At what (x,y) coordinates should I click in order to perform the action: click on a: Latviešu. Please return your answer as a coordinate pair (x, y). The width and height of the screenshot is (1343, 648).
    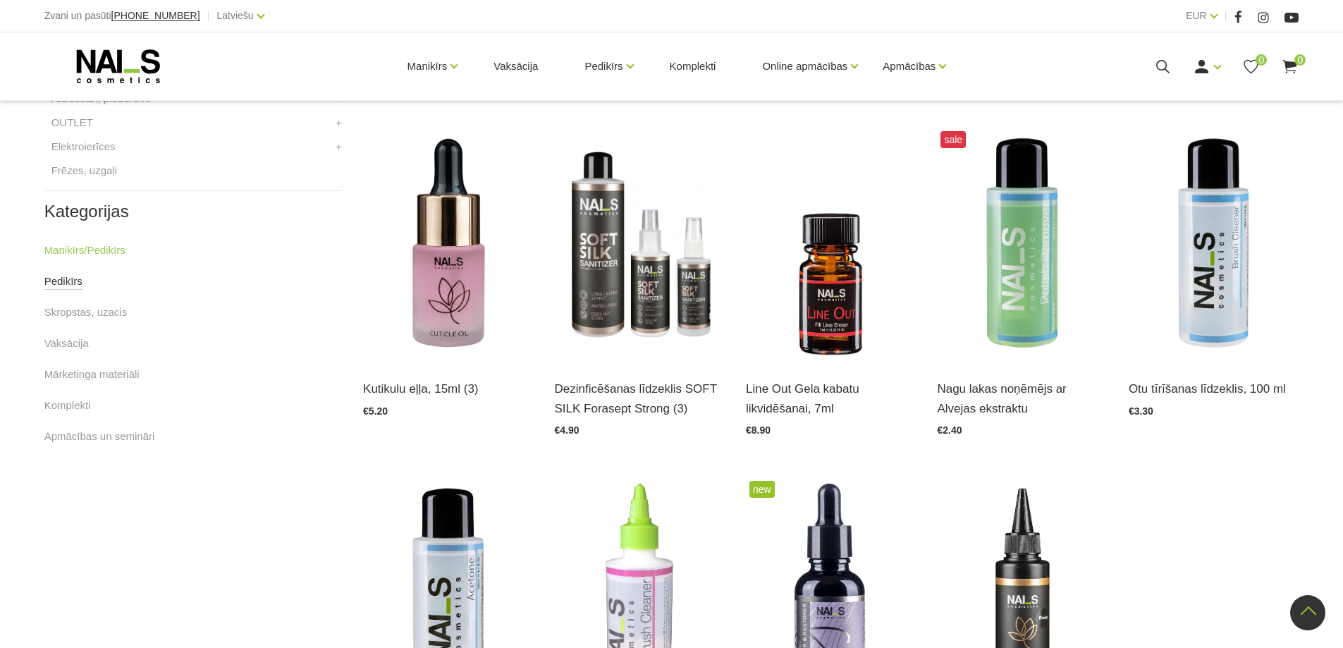
    Looking at the image, I should click on (235, 16).